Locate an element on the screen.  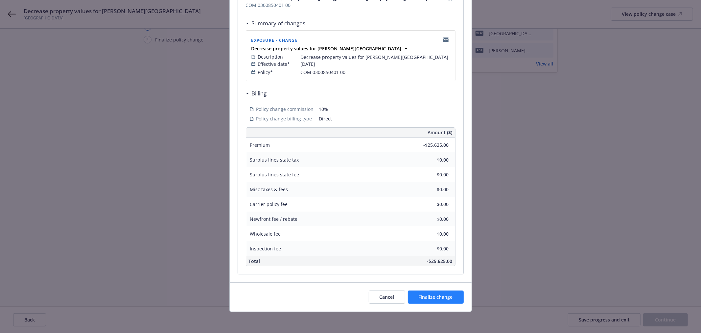
span: Misc taxes & fees is located at coordinates (269, 189).